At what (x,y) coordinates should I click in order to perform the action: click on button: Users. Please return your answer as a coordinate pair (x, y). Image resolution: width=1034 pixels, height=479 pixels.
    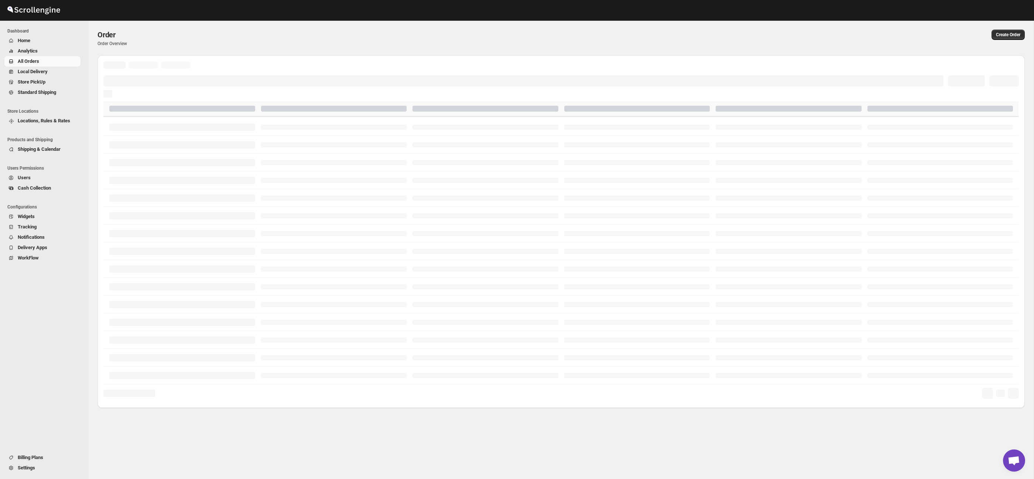
    Looking at the image, I should click on (42, 178).